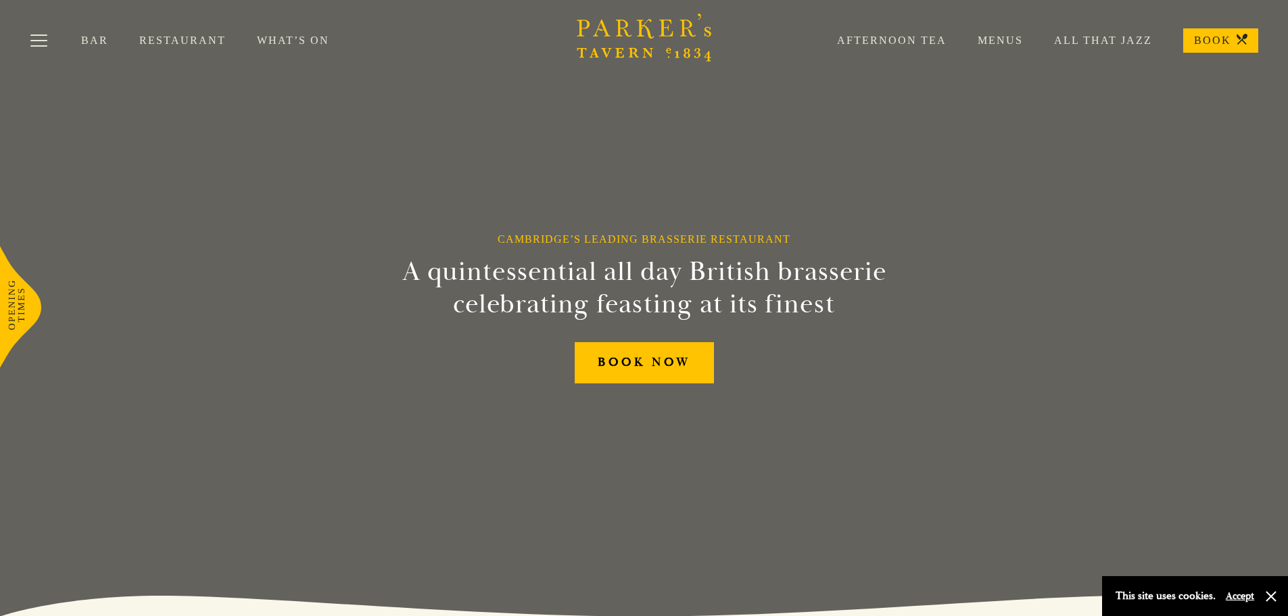  What do you see at coordinates (644, 288) in the screenshot?
I see `h2: A quintessential all day British brasserie celebrating feasting at its finest` at bounding box center [644, 288].